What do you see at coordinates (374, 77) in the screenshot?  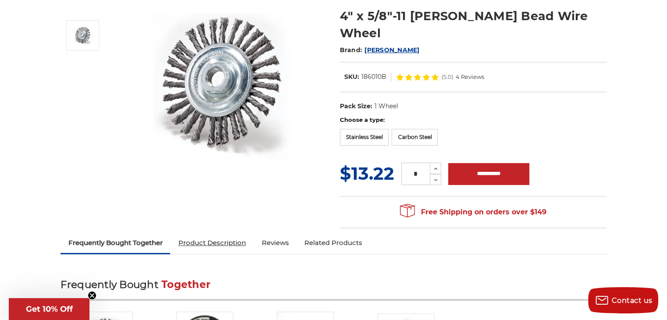 I see `dd: 186010B` at bounding box center [374, 77].